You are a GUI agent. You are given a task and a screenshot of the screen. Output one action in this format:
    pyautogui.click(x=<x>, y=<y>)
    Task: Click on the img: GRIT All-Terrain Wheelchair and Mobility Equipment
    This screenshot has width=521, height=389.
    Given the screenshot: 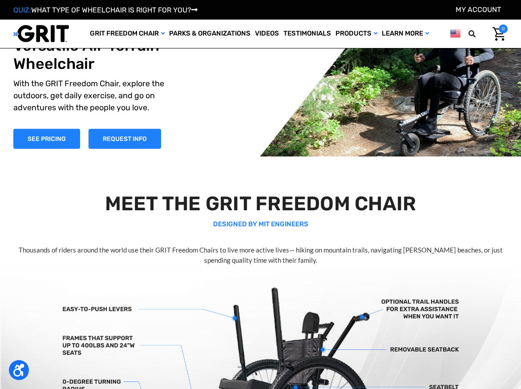 What is the action you would take?
    pyautogui.click(x=41, y=33)
    